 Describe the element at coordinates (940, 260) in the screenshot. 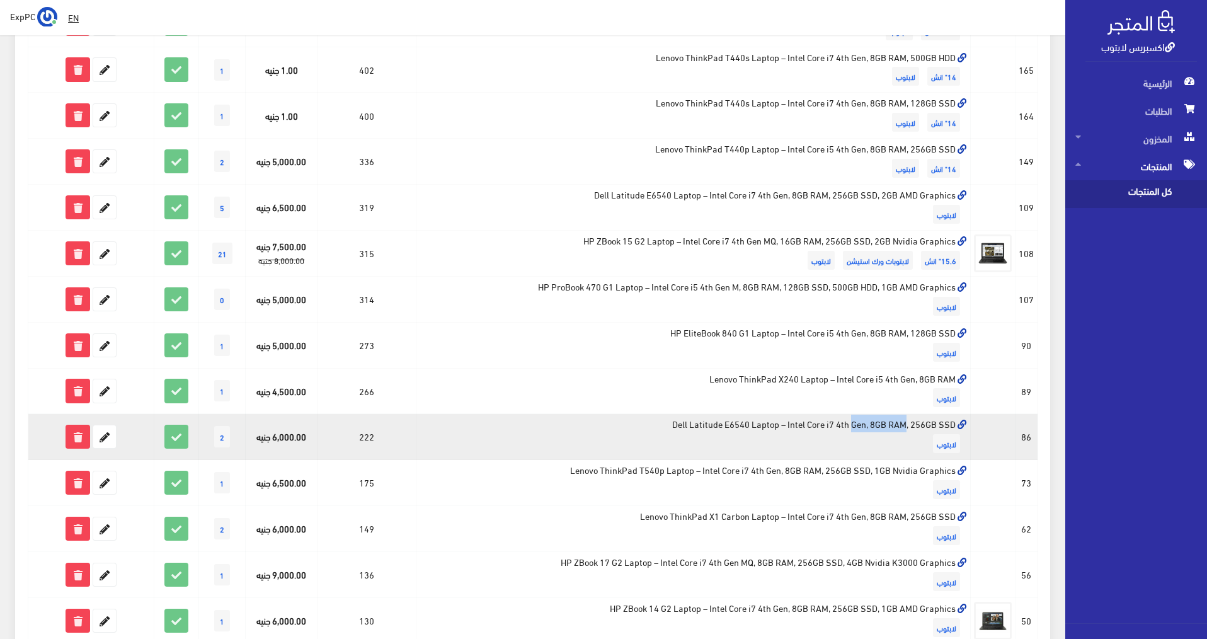

I see `span: 15.6" انش` at that location.